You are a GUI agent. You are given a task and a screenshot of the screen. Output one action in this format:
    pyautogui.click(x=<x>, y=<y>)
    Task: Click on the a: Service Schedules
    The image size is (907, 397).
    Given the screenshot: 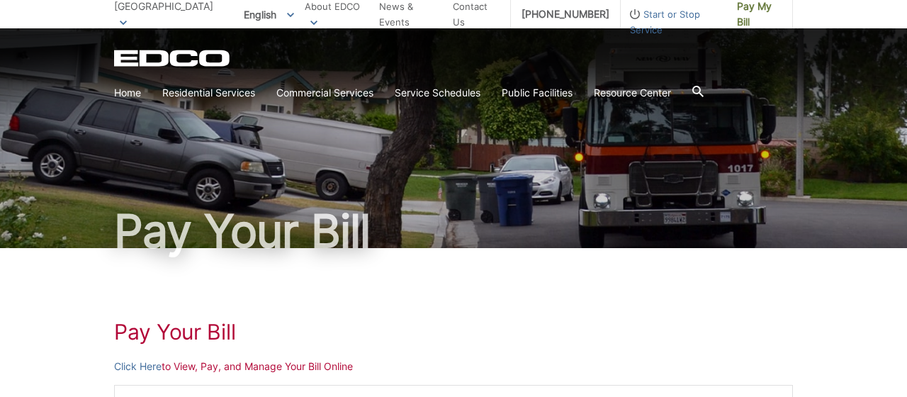 What is the action you would take?
    pyautogui.click(x=437, y=93)
    